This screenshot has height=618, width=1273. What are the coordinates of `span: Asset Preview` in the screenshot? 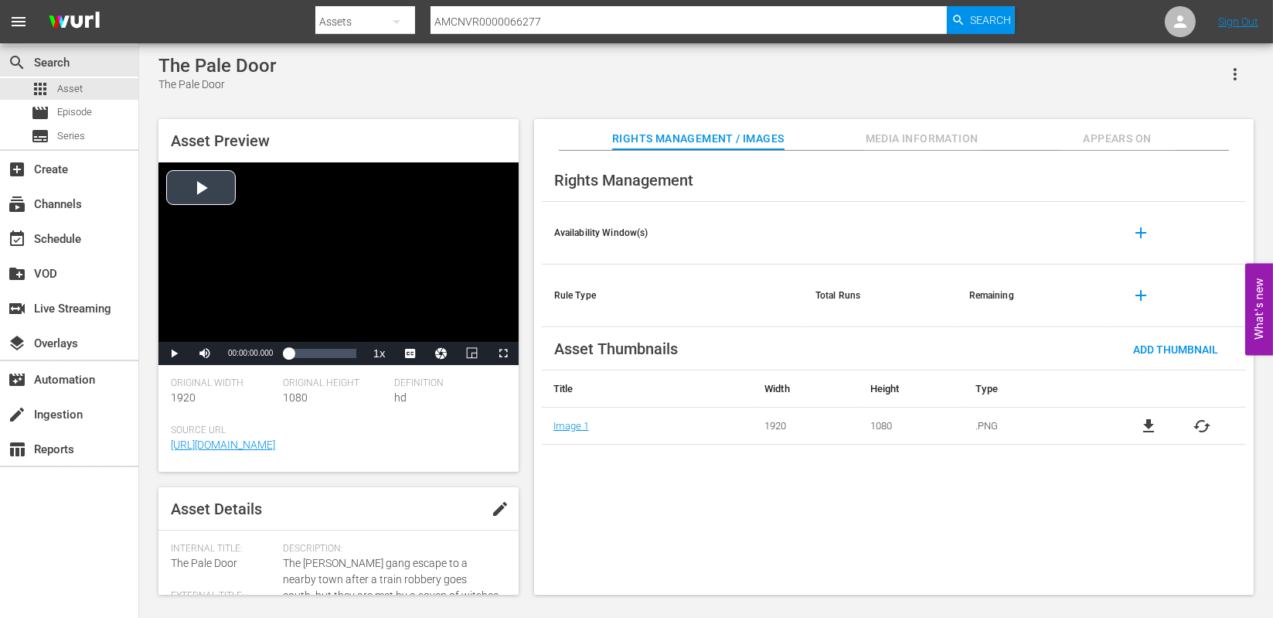 It's located at (220, 141).